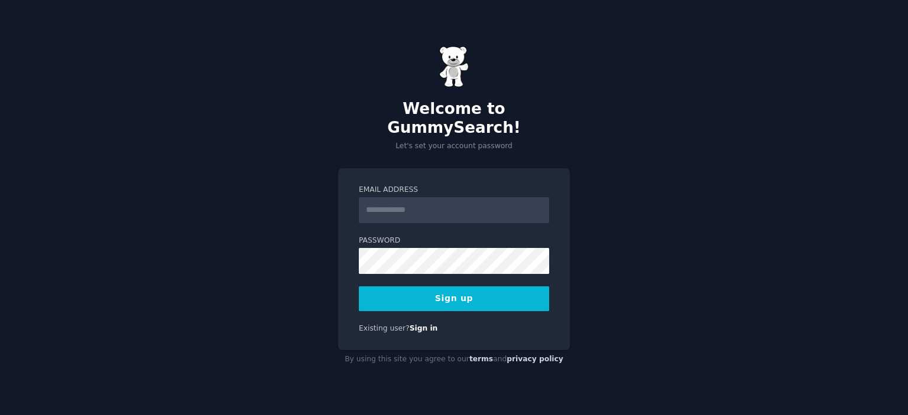 The image size is (908, 415). I want to click on span: Existing user?, so click(384, 329).